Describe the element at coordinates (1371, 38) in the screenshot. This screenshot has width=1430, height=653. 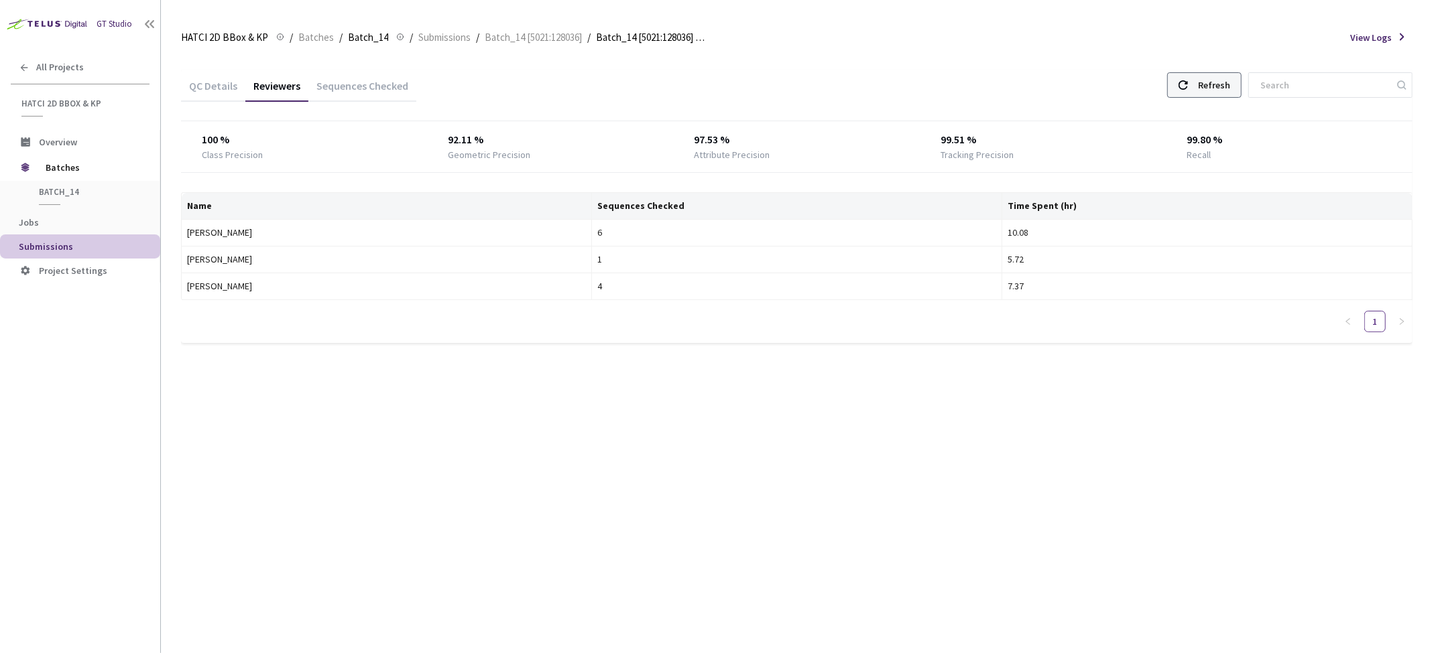
I see `span: View Logs` at that location.